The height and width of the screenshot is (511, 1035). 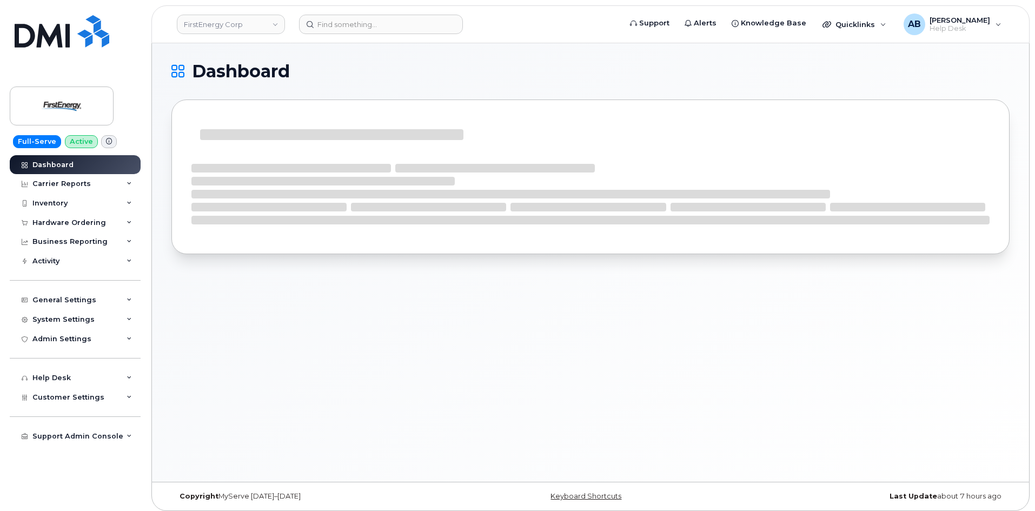 What do you see at coordinates (870, 497) in the screenshot?
I see `div: about 7 hours ago` at bounding box center [870, 497].